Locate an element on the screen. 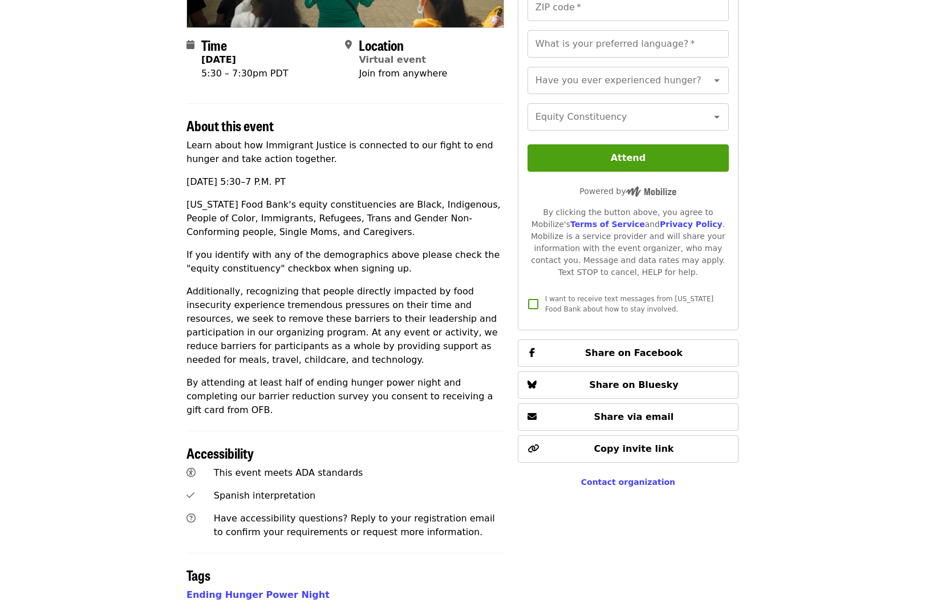 This screenshot has width=925, height=615. div: By clicking the button above, you agree to Mobilize's and . Mobilize is a service provider and wi... is located at coordinates (628, 242).